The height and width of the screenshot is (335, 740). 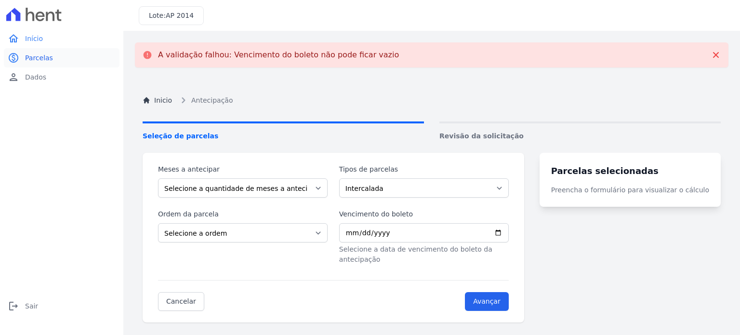 I want to click on p: Preencha o formulário para visualizar o cálculo, so click(x=630, y=190).